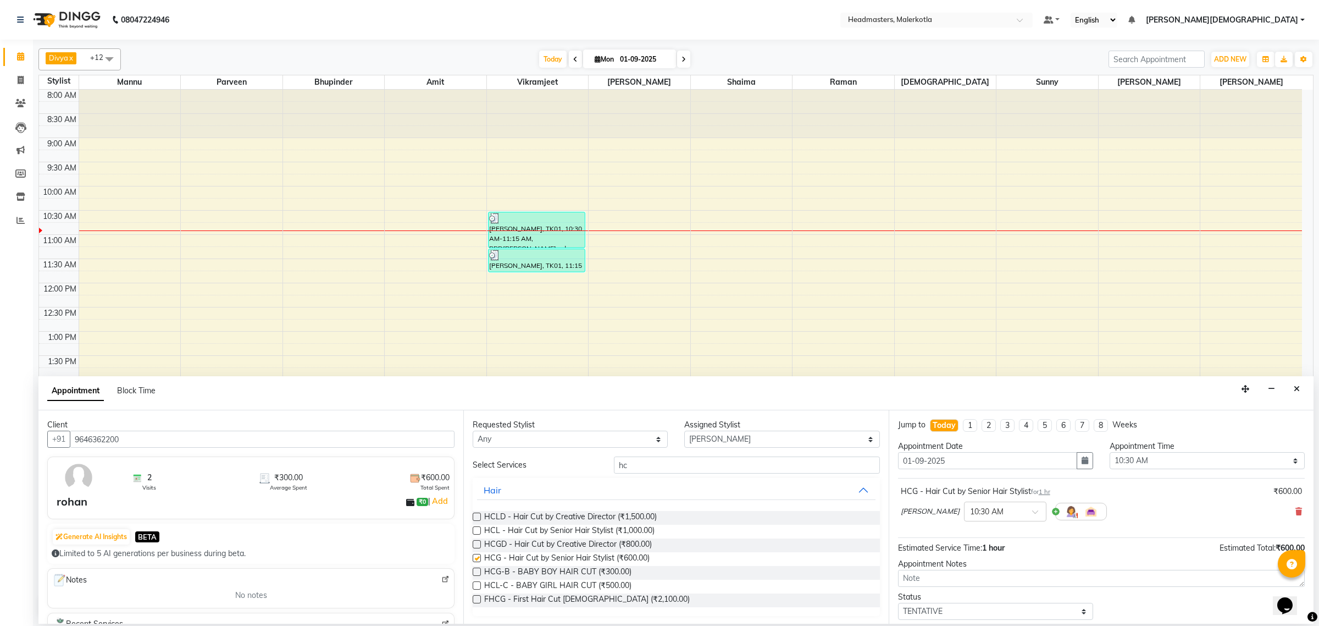  Describe the element at coordinates (1248, 548) in the screenshot. I see `span: Estimated Total:` at that location.